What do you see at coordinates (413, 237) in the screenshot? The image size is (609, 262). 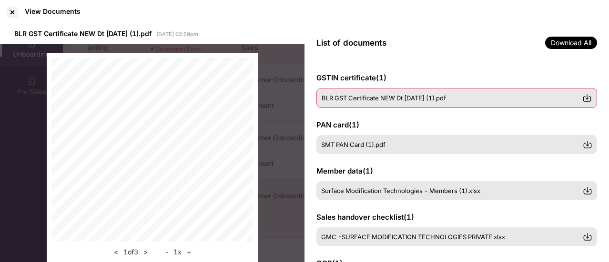 I see `span: GMC -SURFACE MODIFICATION TECHNOLOGIES PRIVATE.xlsx` at bounding box center [413, 237].